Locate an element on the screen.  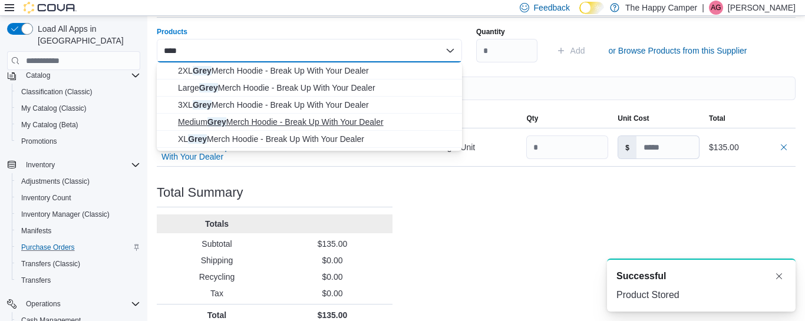
a: Inventory Count is located at coordinates (46, 198).